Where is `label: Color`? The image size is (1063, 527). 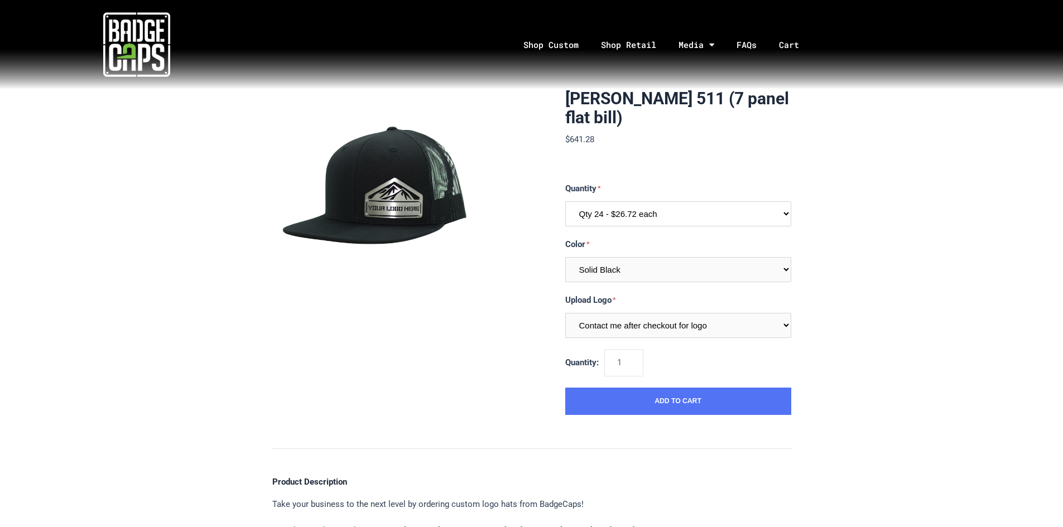
label: Color is located at coordinates (678, 244).